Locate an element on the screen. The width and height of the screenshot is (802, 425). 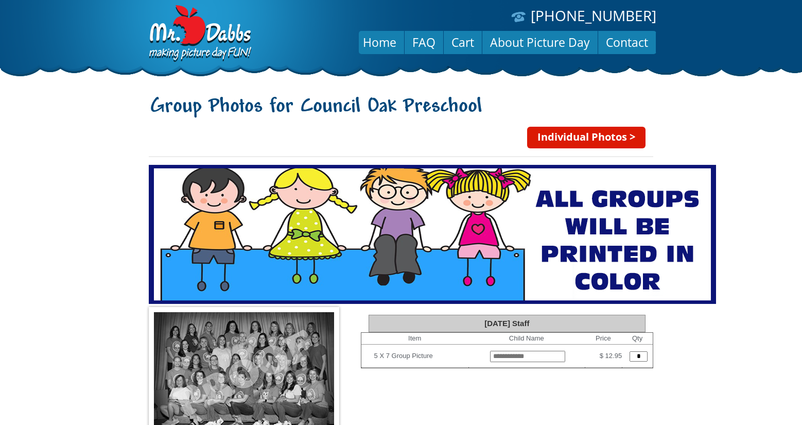
a: Cart is located at coordinates (463, 42).